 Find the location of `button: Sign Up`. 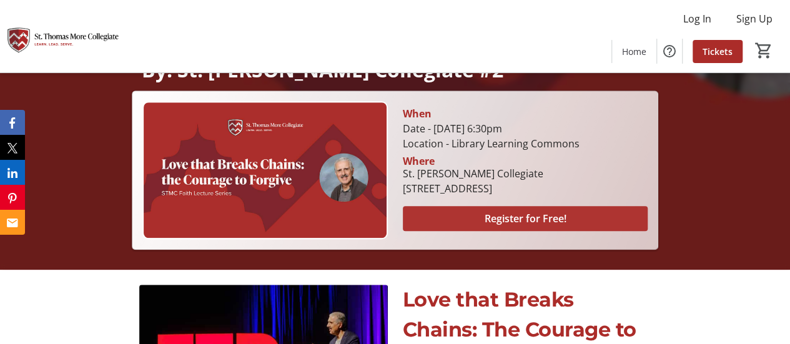

button: Sign Up is located at coordinates (754, 19).